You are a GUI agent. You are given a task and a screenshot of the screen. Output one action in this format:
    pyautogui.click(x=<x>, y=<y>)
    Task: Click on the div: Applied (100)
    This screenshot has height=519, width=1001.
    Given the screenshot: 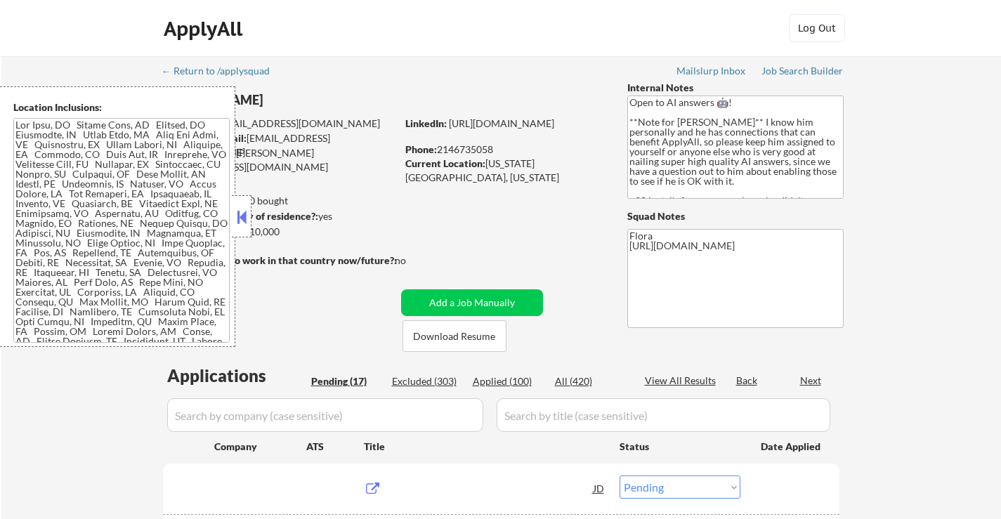 What is the action you would take?
    pyautogui.click(x=508, y=381)
    